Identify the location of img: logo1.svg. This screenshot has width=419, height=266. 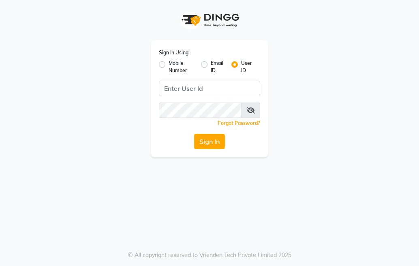
(210, 20).